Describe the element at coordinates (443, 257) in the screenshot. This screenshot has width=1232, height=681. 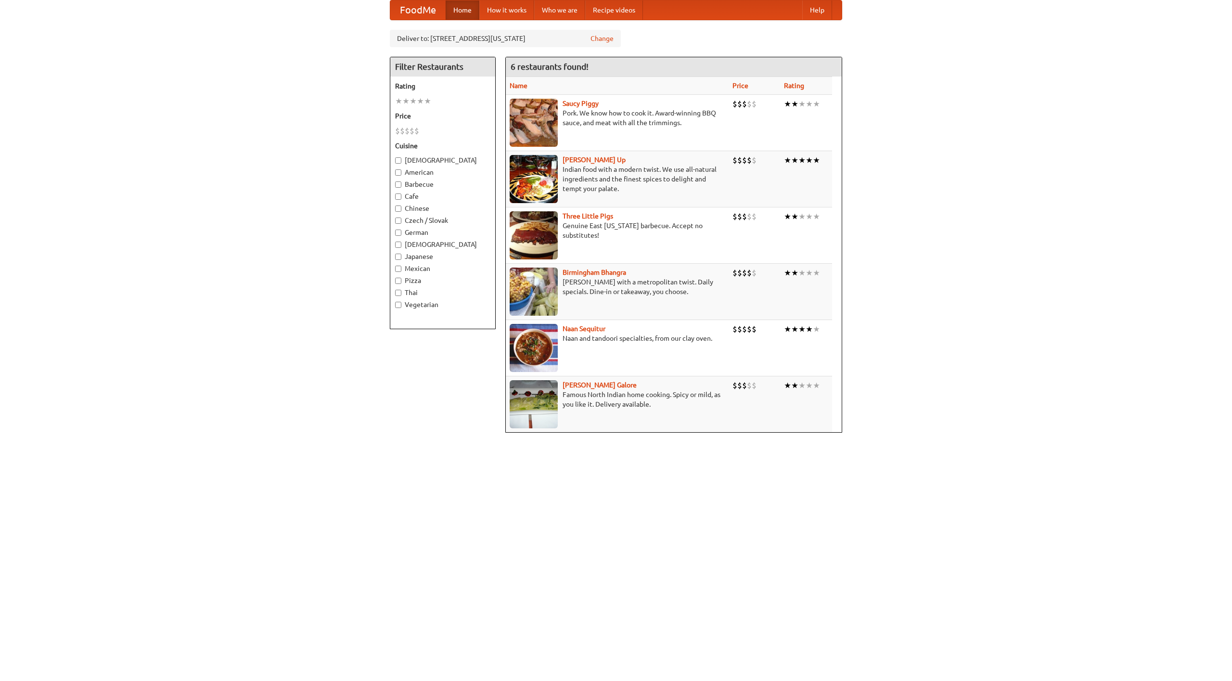
I see `label: Japanese` at that location.